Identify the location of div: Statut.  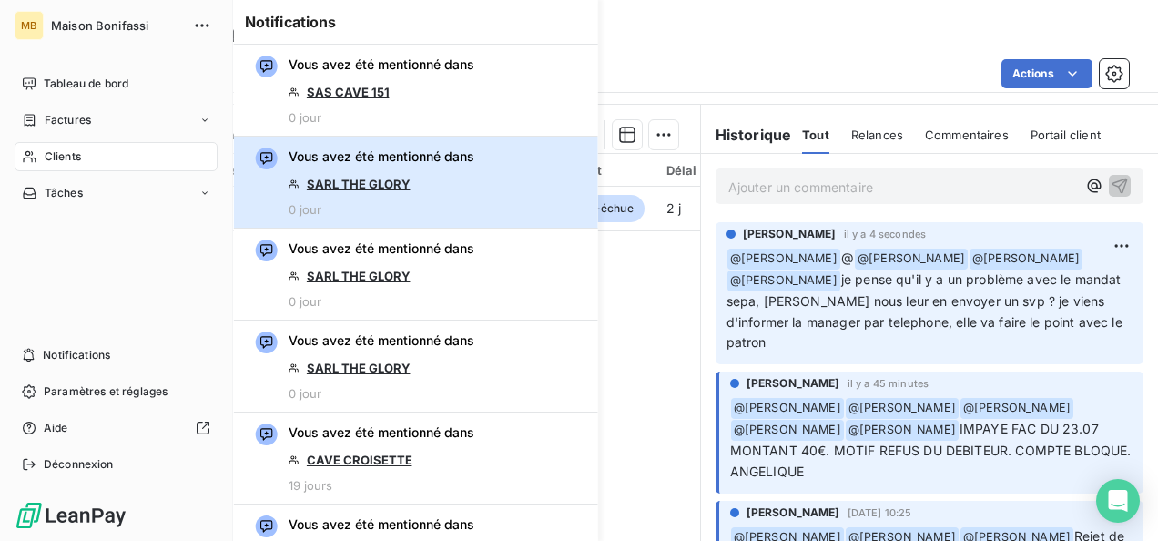
(603, 170).